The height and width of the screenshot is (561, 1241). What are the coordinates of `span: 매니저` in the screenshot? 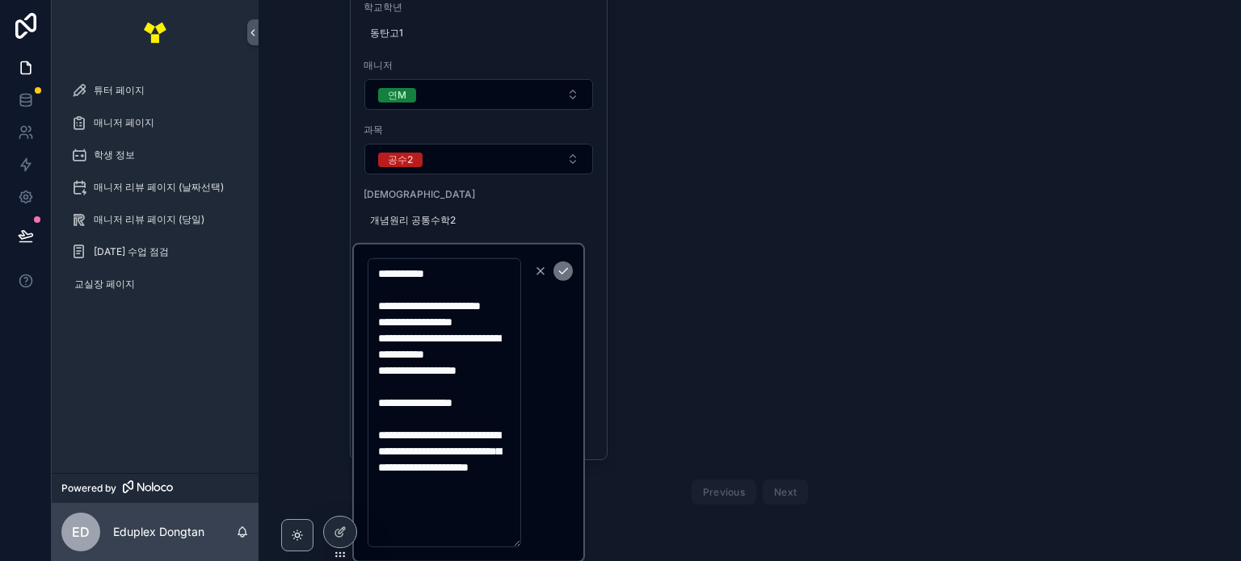 It's located at (479, 65).